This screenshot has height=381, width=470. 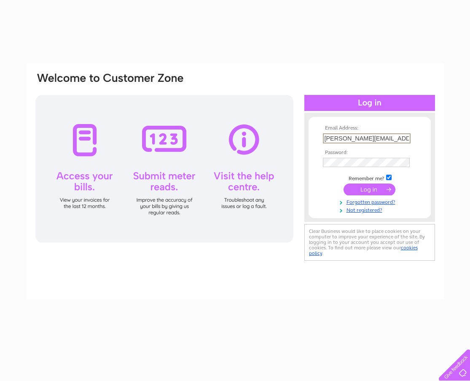 I want to click on a: cookies policy, so click(x=364, y=250).